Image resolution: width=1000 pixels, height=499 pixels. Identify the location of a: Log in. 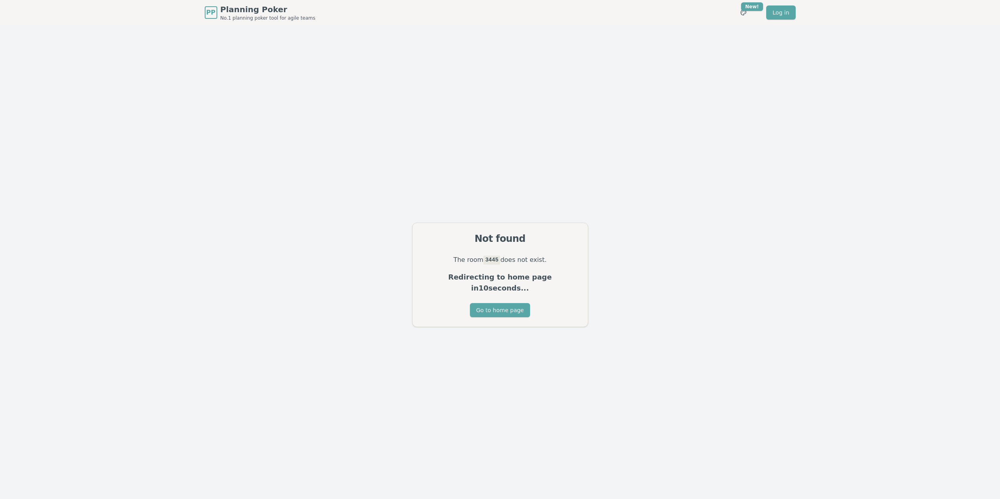
(780, 13).